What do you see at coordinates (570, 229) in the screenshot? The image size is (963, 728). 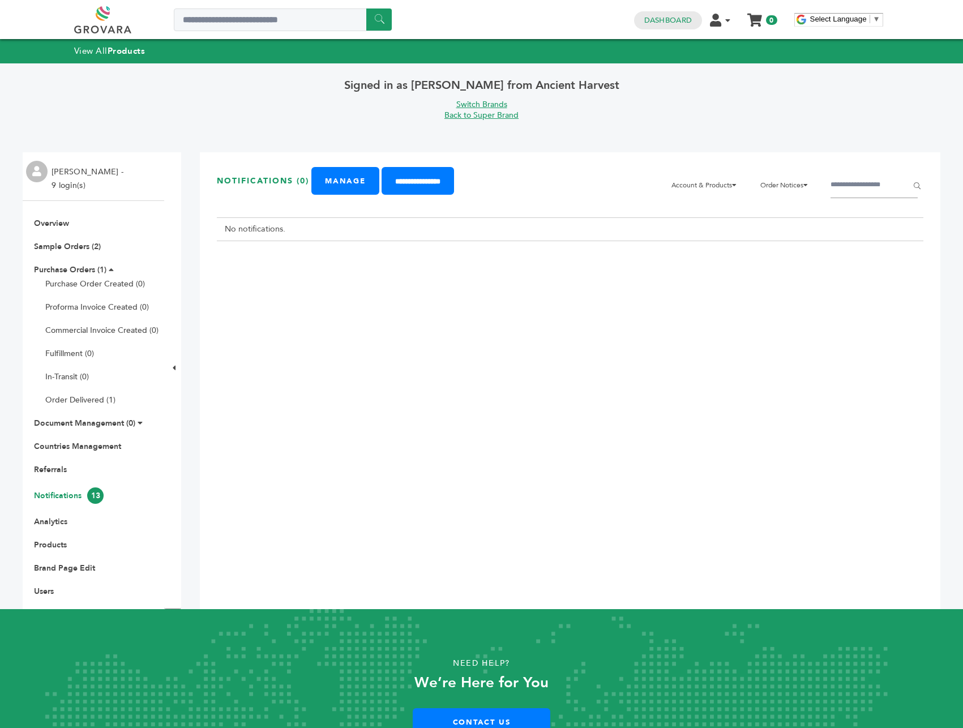 I see `td: No notifications.` at bounding box center [570, 229].